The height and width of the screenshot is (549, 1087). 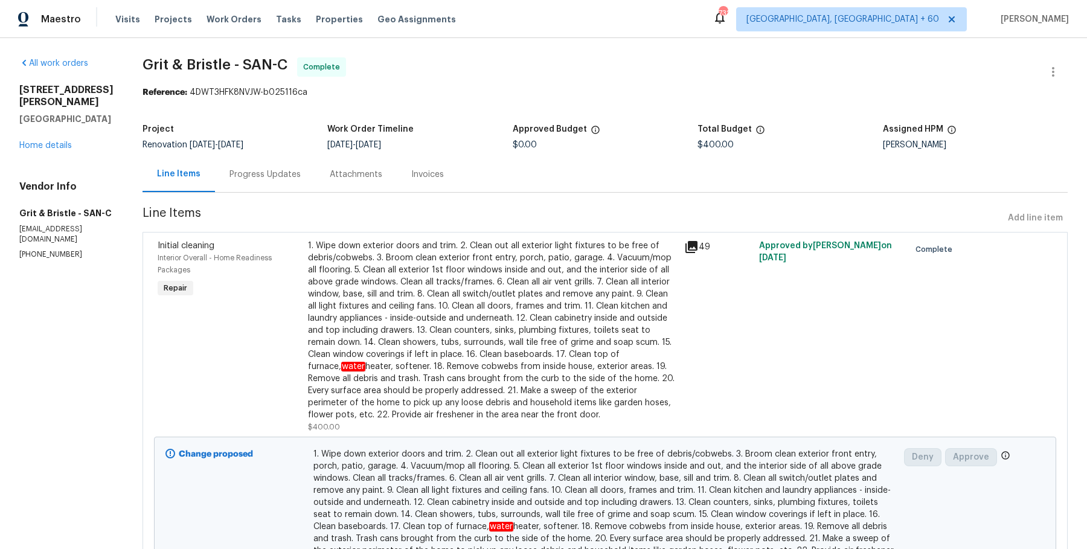 What do you see at coordinates (193, 145) in the screenshot?
I see `span: Renovation` at bounding box center [193, 145].